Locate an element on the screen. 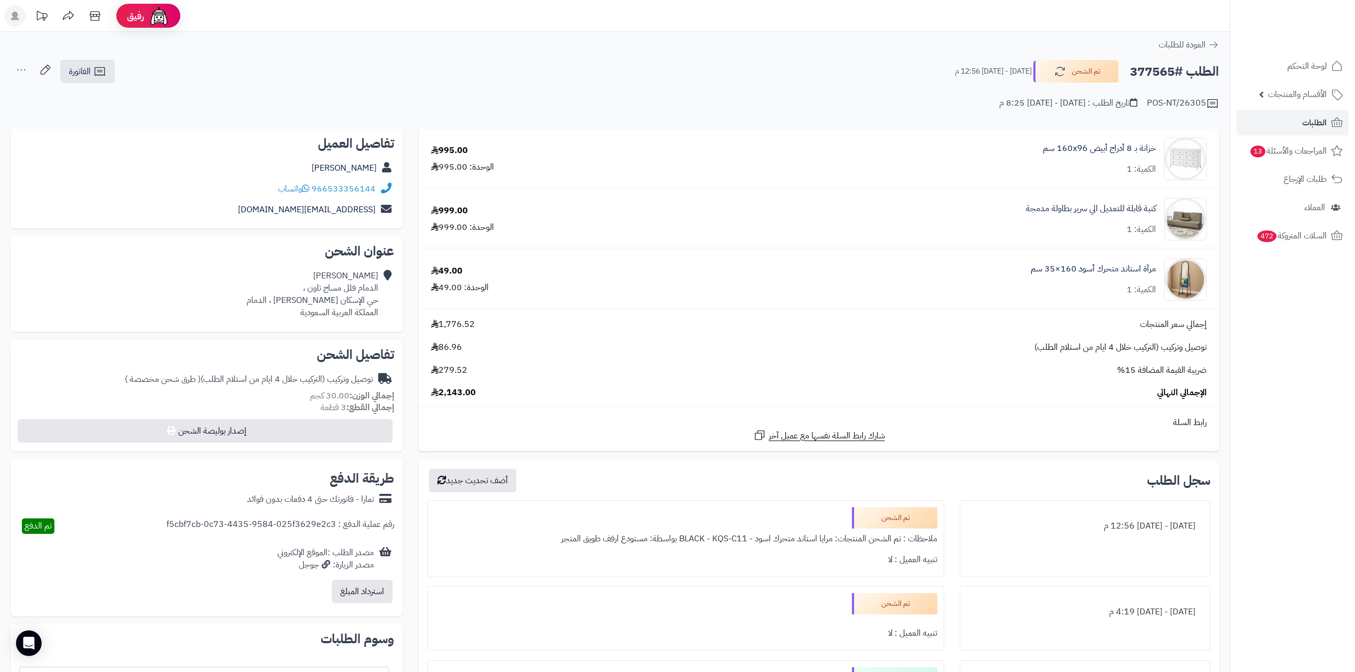  div: الوحدة: 995.00 is located at coordinates (462, 167).